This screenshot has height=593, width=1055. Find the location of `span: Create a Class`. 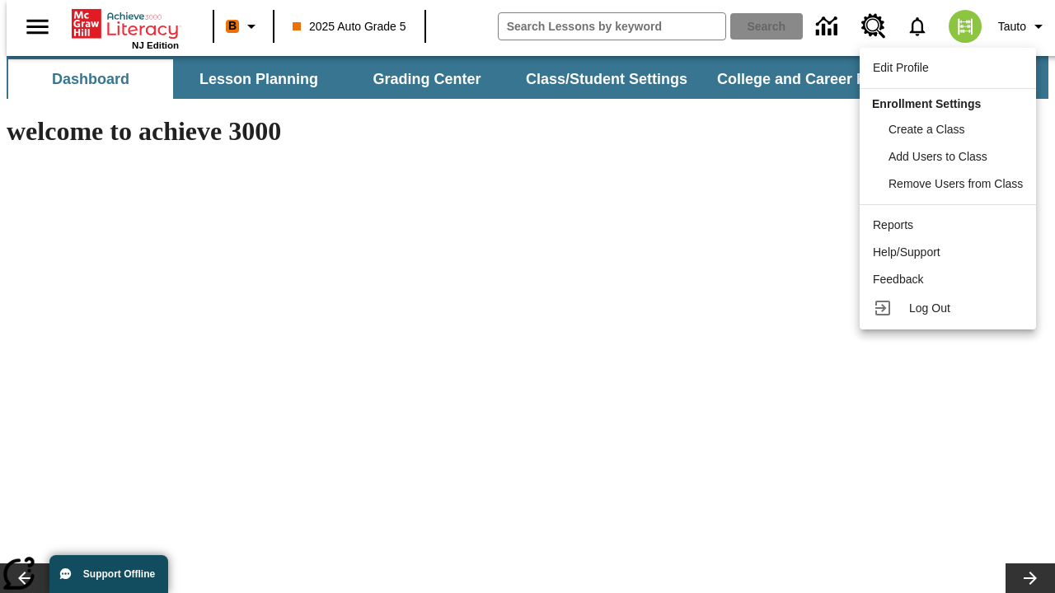

span: Create a Class is located at coordinates (926, 129).